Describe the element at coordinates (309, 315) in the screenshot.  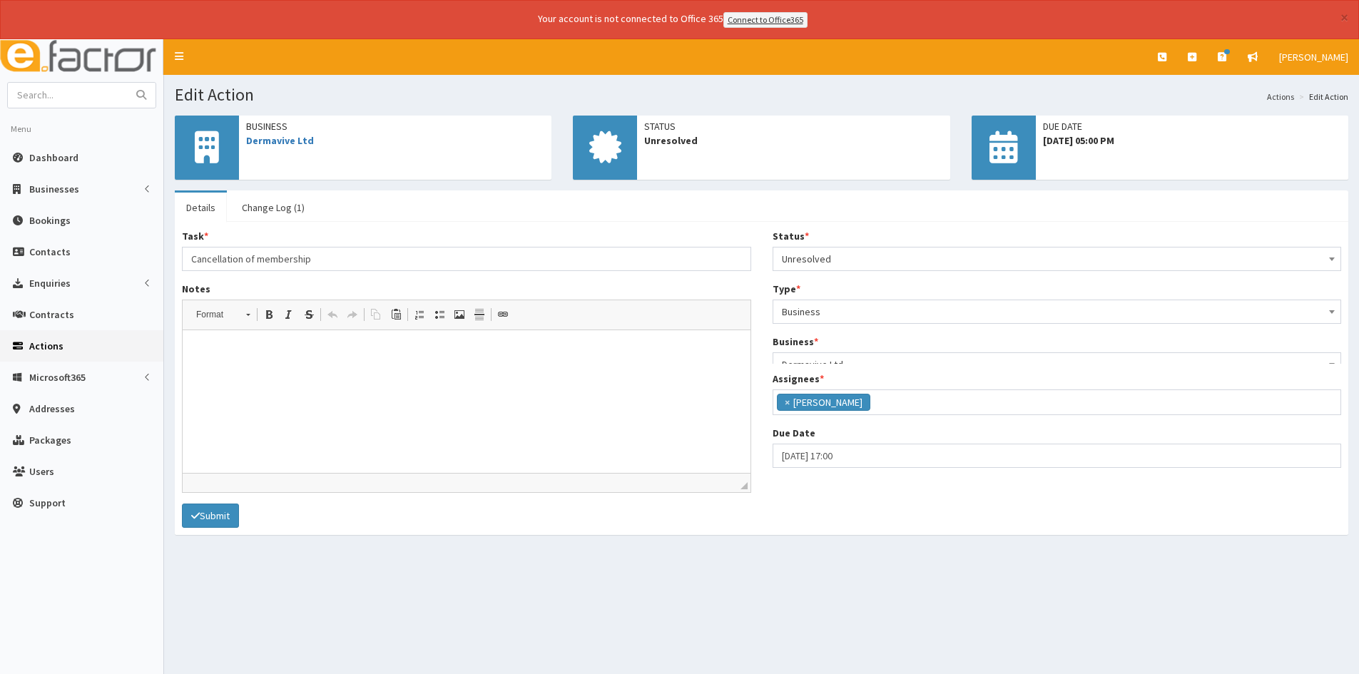
I see `a: Strike Through` at that location.